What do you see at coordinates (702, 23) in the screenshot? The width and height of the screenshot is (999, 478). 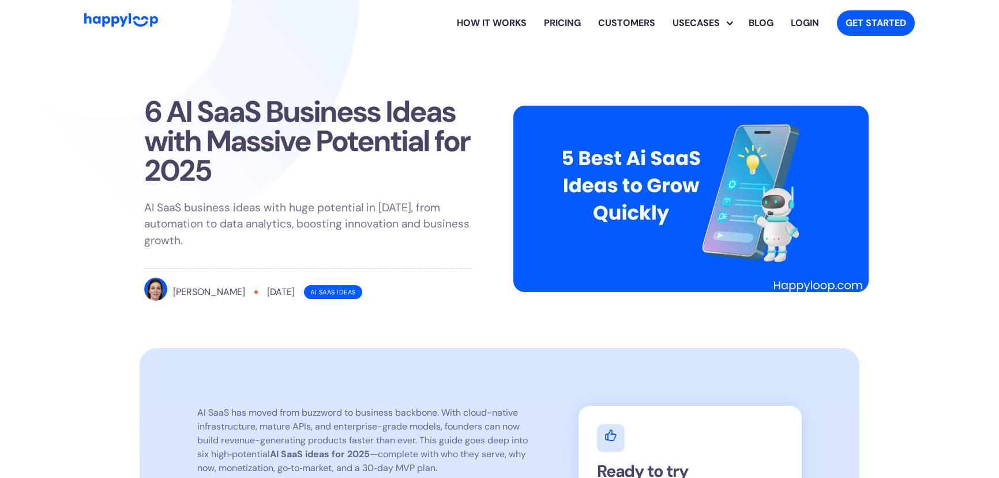 I see `div: Explore HappyLoop use cases` at bounding box center [702, 23].